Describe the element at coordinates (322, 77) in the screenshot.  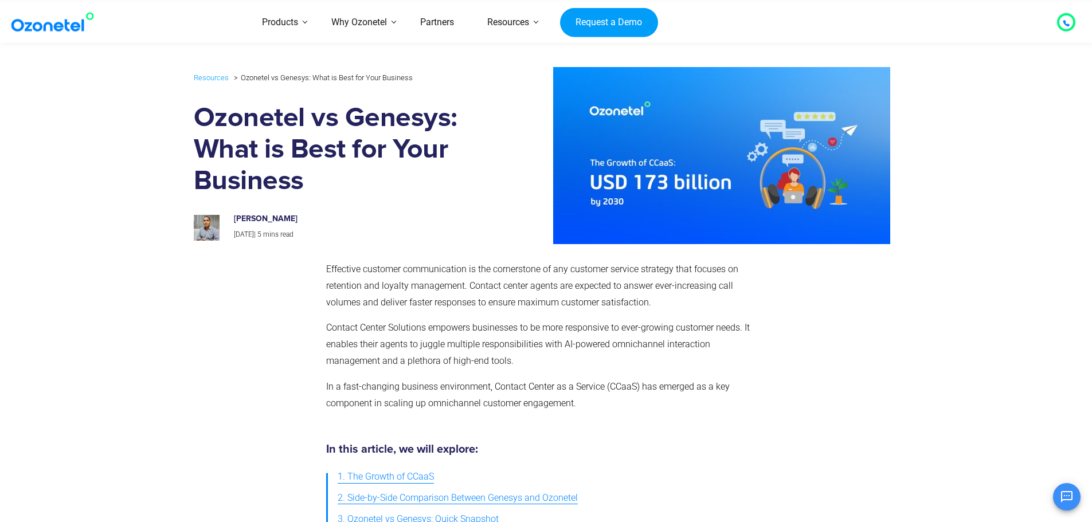
I see `li: Ozonetel vs Genesys: What is Best for Your Business` at that location.